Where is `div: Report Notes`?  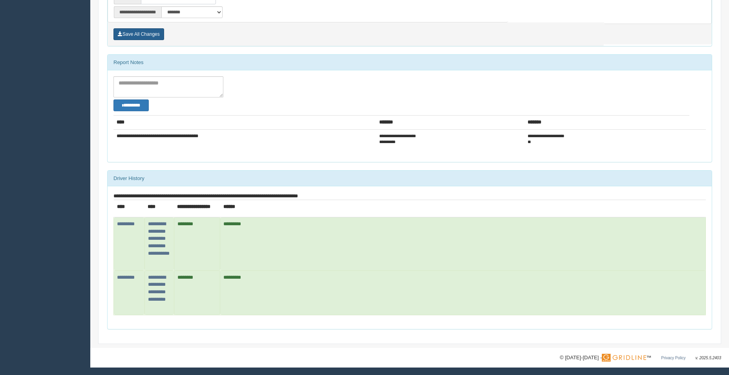 div: Report Notes is located at coordinates (410, 62).